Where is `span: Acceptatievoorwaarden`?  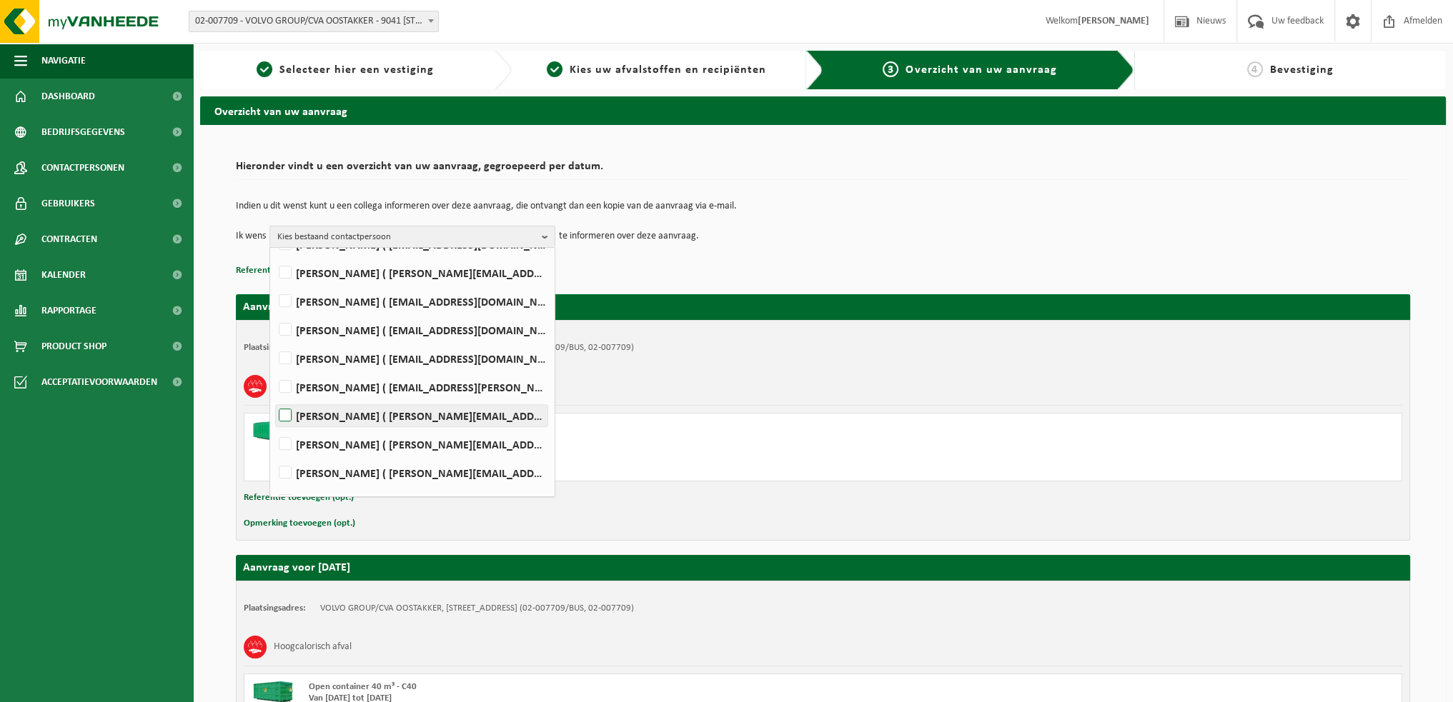
span: Acceptatievoorwaarden is located at coordinates (99, 382).